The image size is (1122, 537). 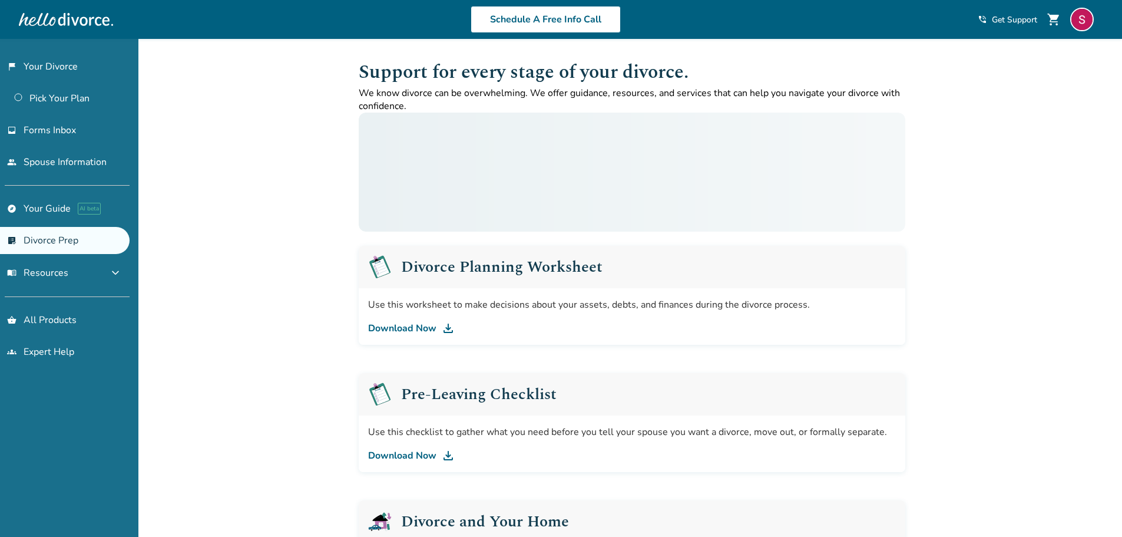 What do you see at coordinates (632, 100) in the screenshot?
I see `p: We know divorce can be overwhelming. We offer guidance, resources, and services that can help you...` at bounding box center [632, 100].